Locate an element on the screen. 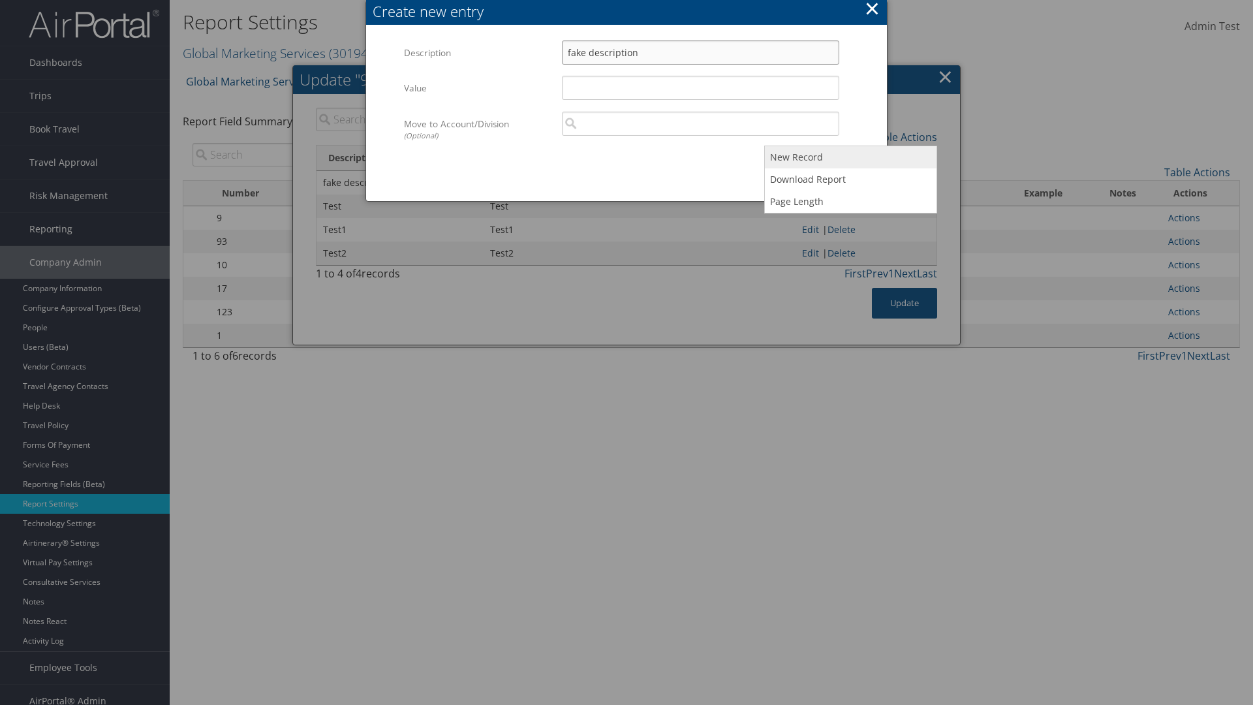  a: Page Length is located at coordinates (850, 202).